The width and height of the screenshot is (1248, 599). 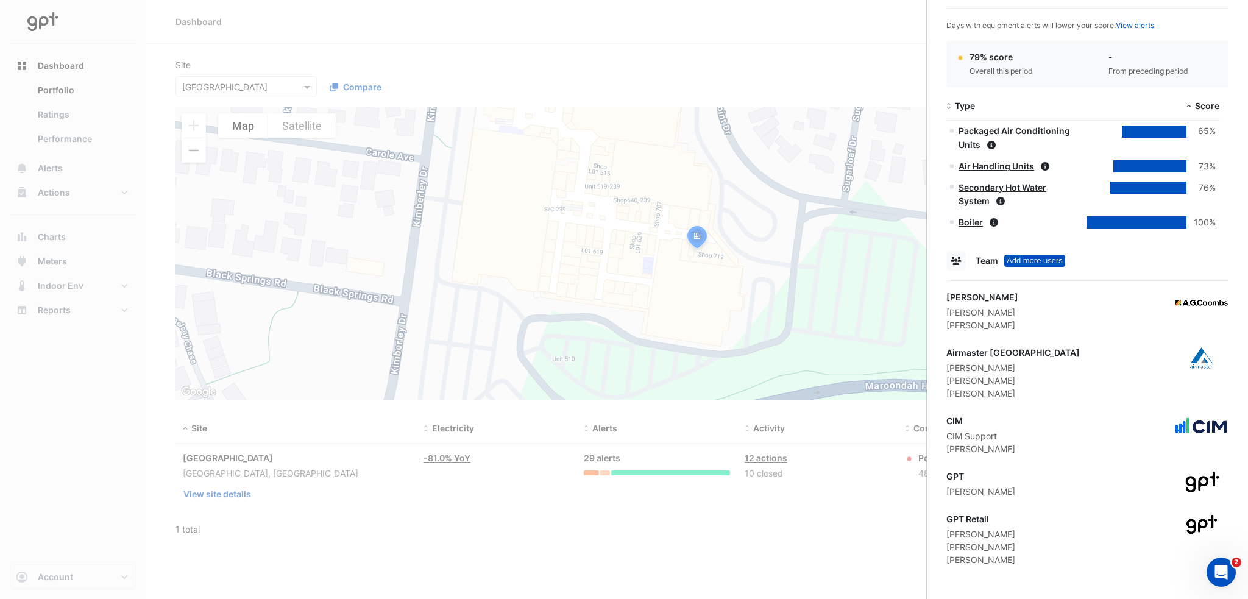 What do you see at coordinates (1050, 25) in the screenshot?
I see `span: Days with equipment alerts will lower your score.` at bounding box center [1050, 25].